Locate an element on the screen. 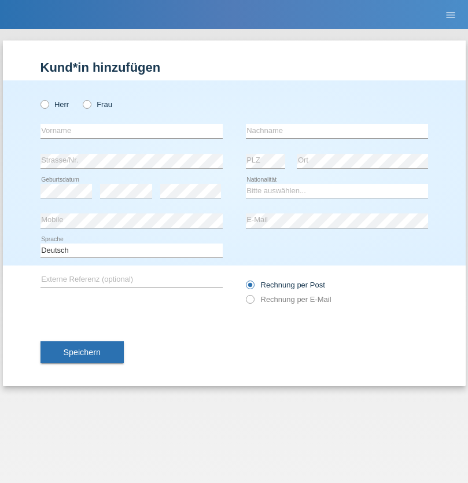 The width and height of the screenshot is (468, 483). input: Frau is located at coordinates (86, 104).